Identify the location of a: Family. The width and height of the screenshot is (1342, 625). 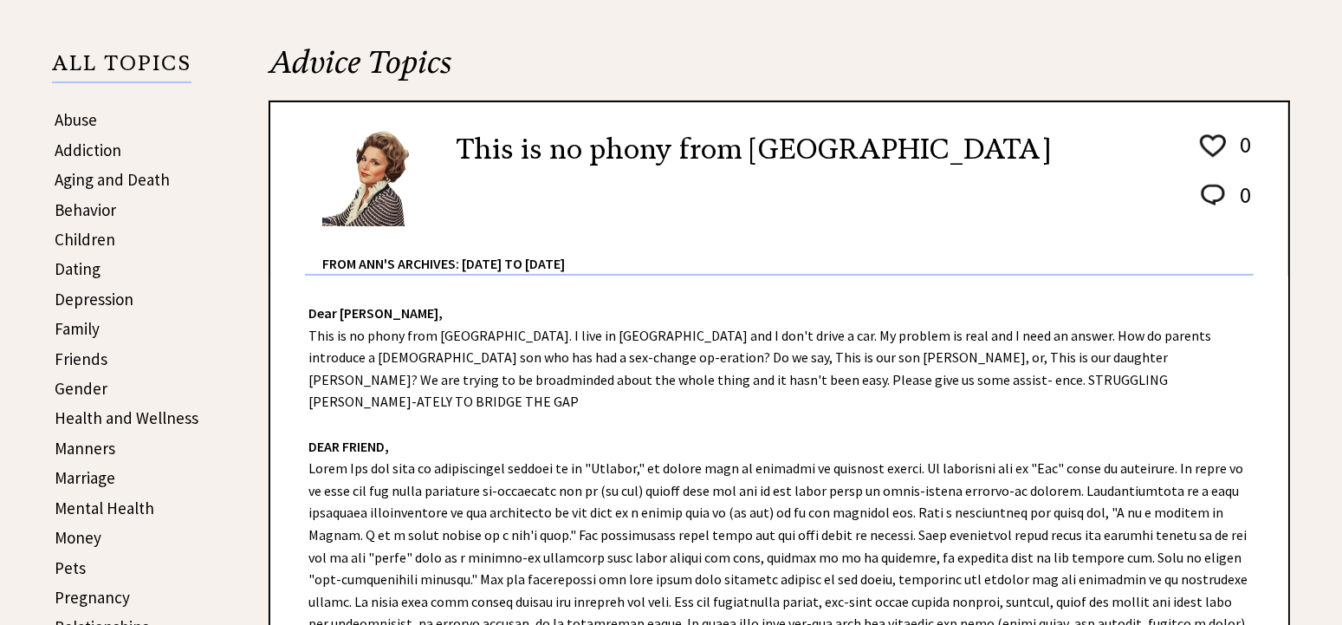
(77, 328).